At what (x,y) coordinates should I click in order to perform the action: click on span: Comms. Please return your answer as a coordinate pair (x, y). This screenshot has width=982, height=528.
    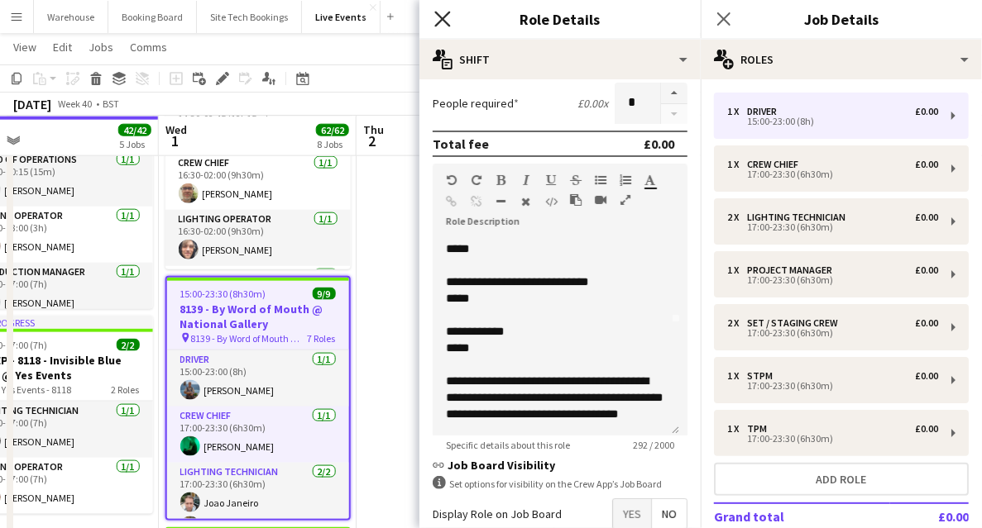
    Looking at the image, I should click on (148, 47).